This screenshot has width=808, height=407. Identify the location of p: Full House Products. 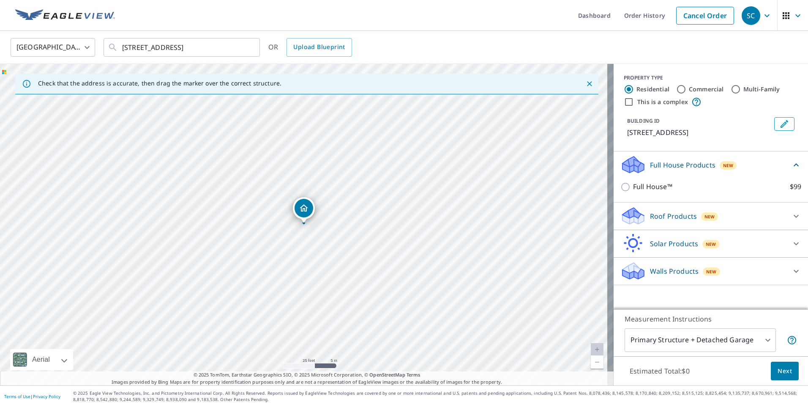
(683, 165).